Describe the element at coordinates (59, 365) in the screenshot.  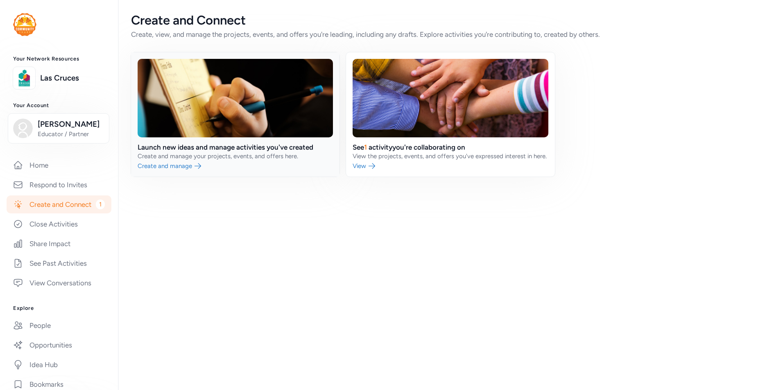
I see `a: Idea Hub` at that location.